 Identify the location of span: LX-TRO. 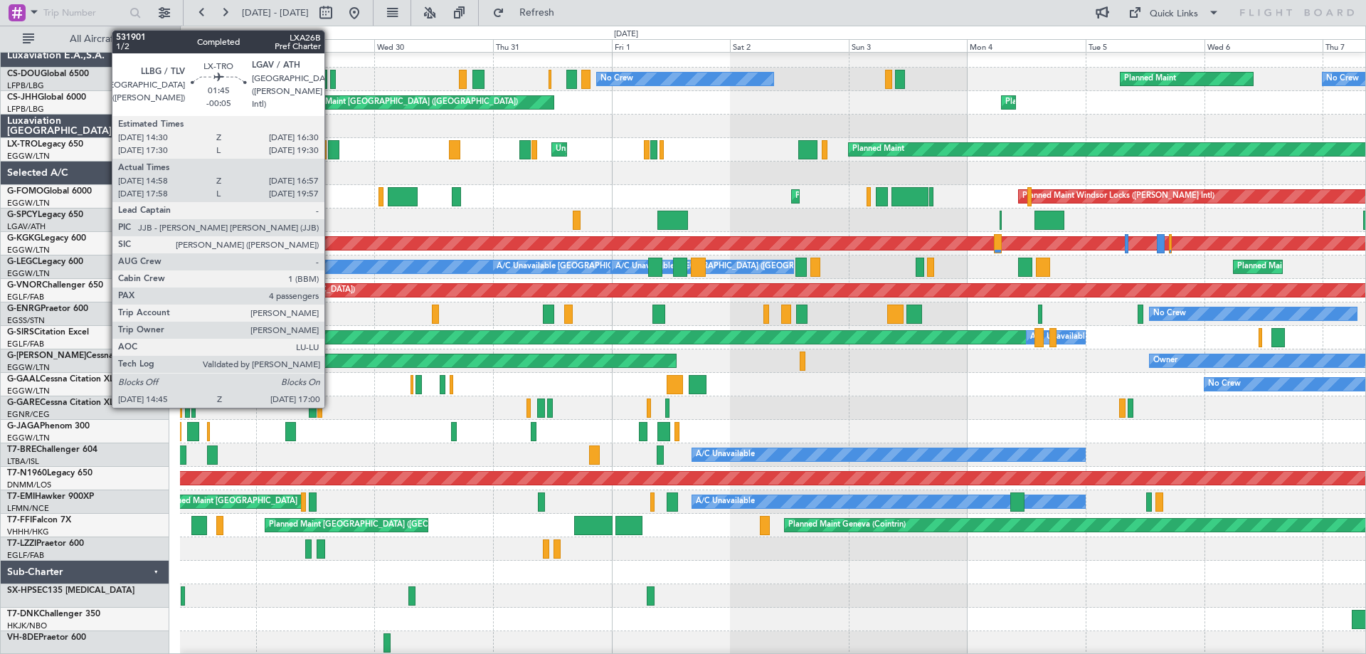
(22, 144).